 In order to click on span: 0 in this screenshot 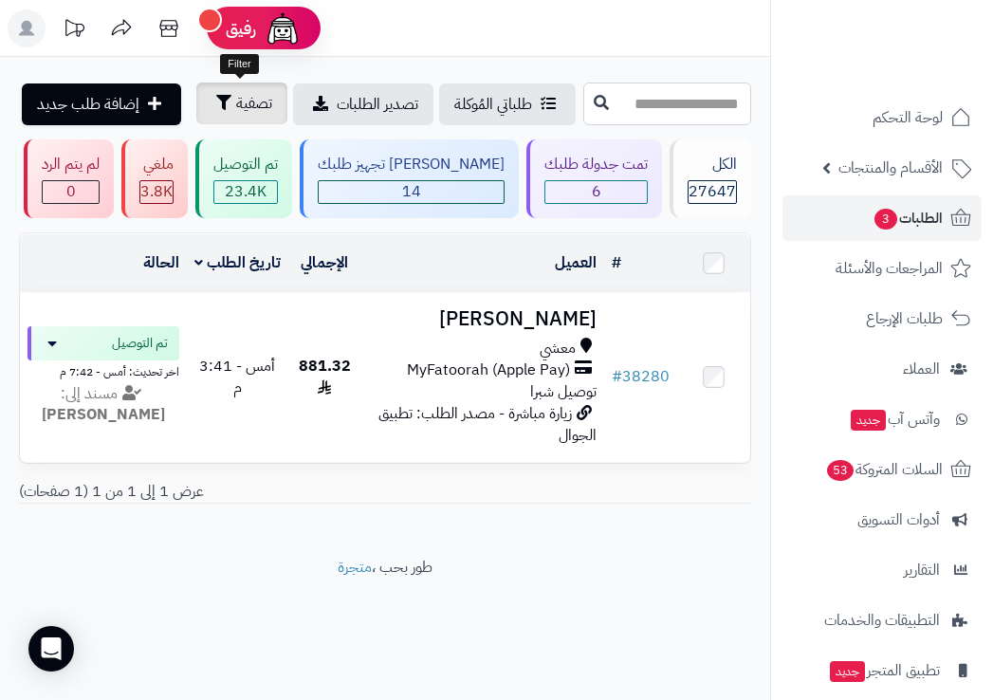, I will do `click(70, 192)`.